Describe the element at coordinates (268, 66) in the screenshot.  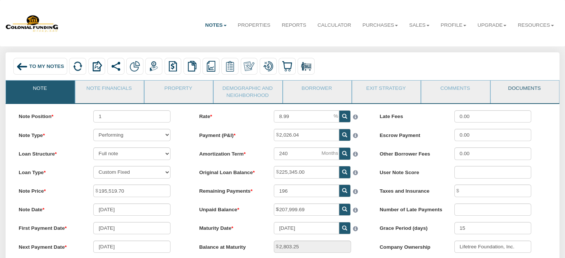
I see `img: loan_mod.png` at that location.